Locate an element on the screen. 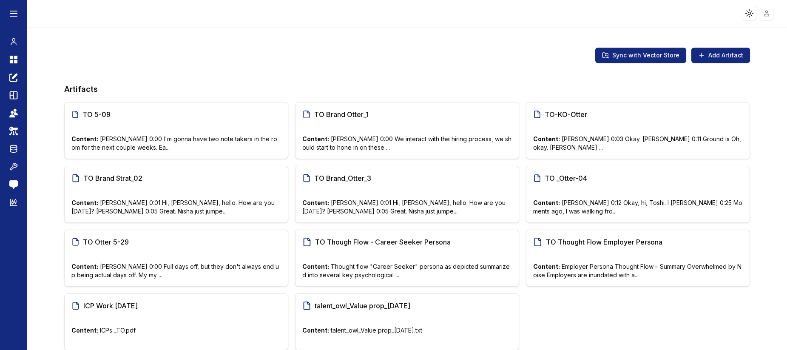 The height and width of the screenshot is (350, 787). span: TO Otter 5-29 is located at coordinates (107, 242).